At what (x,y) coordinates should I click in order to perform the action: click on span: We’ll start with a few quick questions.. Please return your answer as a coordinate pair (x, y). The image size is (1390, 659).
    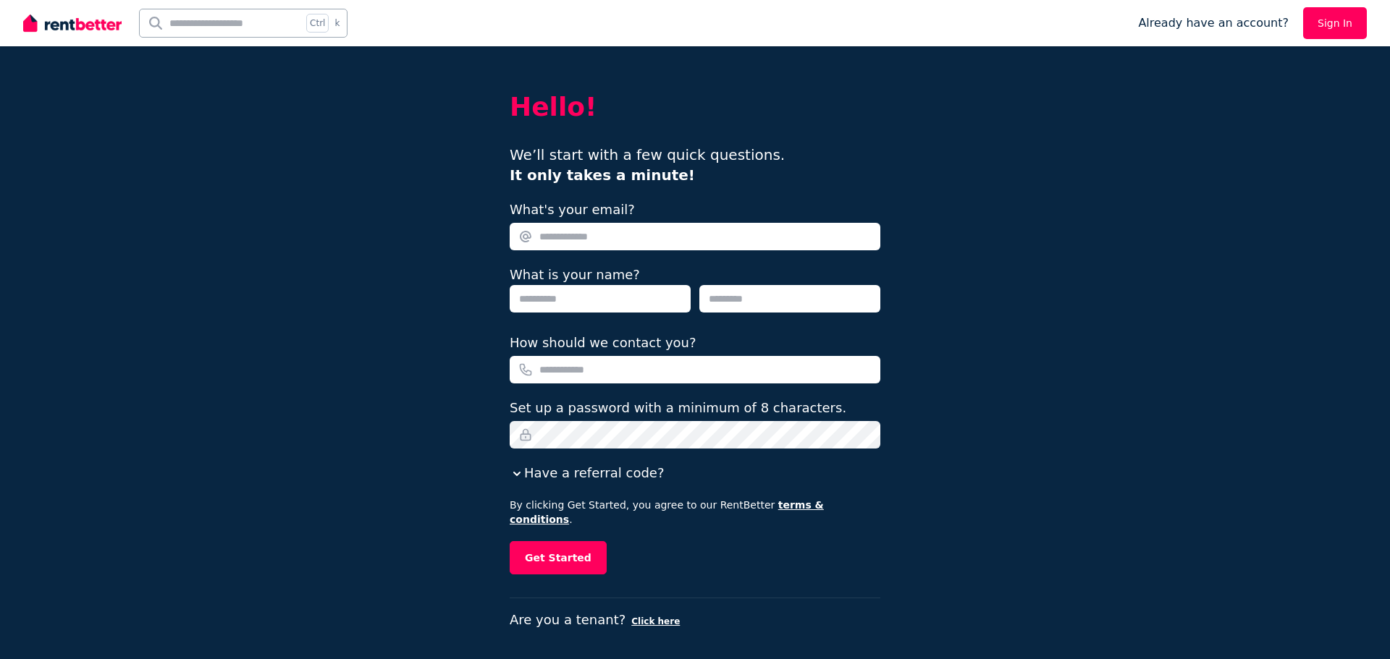
    Looking at the image, I should click on (647, 165).